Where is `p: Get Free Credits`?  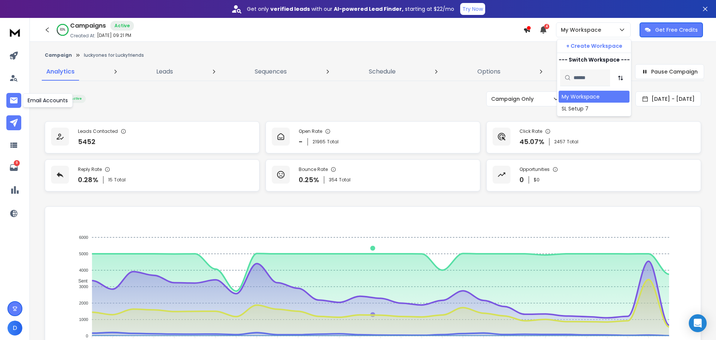 p: Get Free Credits is located at coordinates (677, 30).